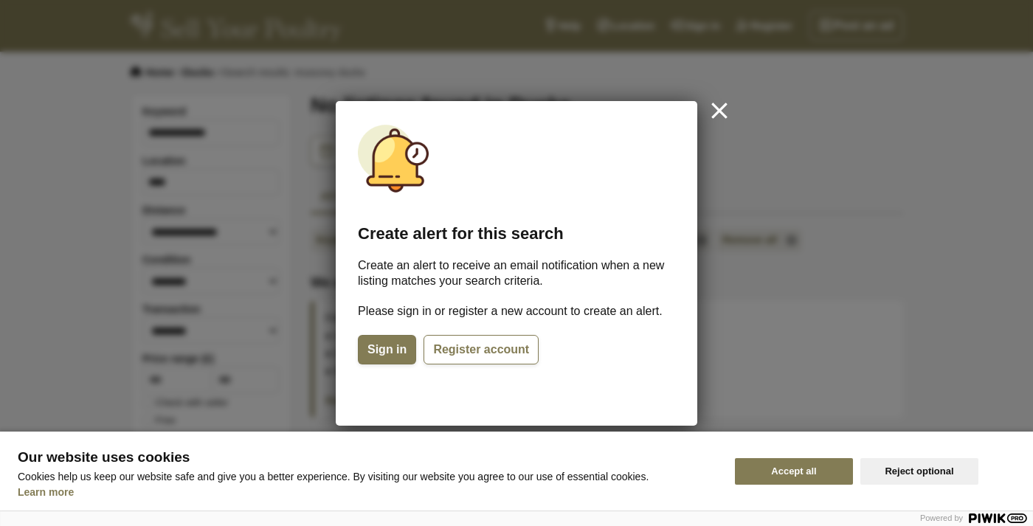  I want to click on a: Register account, so click(481, 350).